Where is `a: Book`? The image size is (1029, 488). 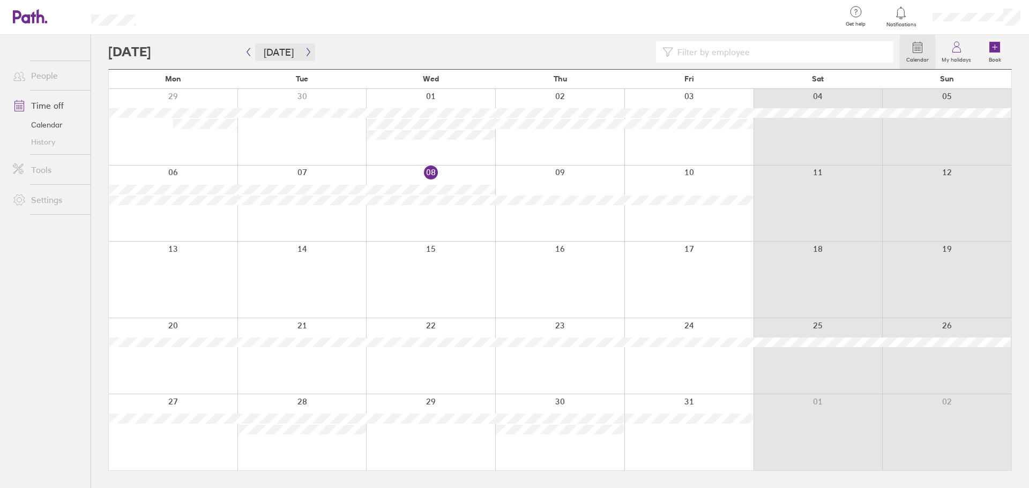
a: Book is located at coordinates (994, 52).